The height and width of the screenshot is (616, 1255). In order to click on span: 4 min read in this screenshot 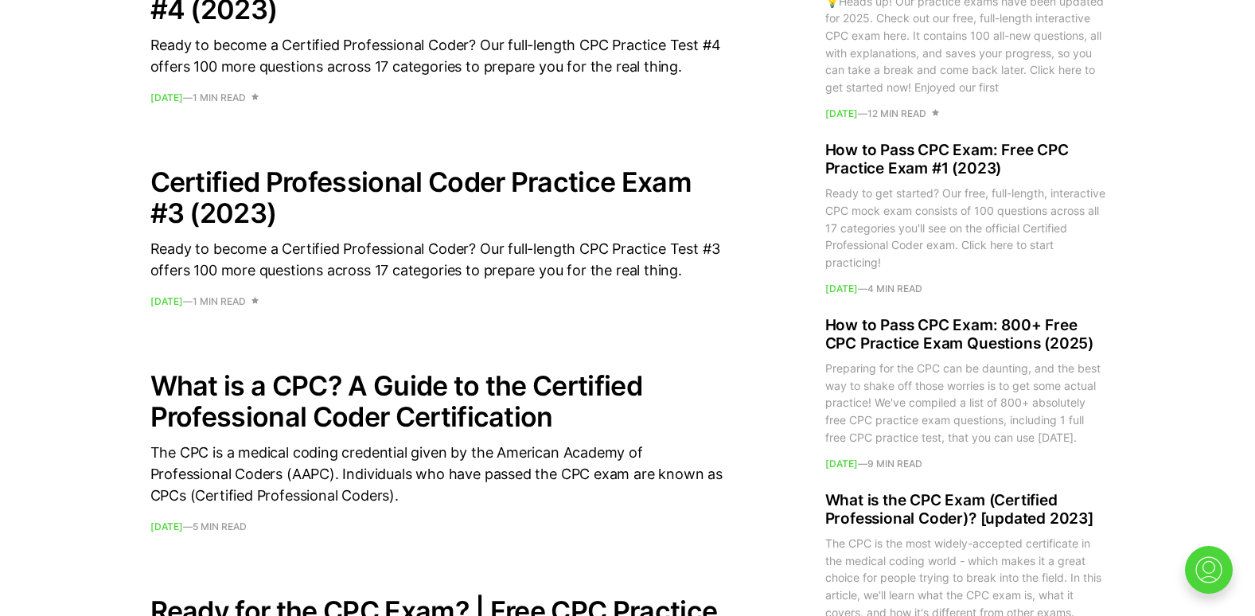, I will do `click(895, 288)`.